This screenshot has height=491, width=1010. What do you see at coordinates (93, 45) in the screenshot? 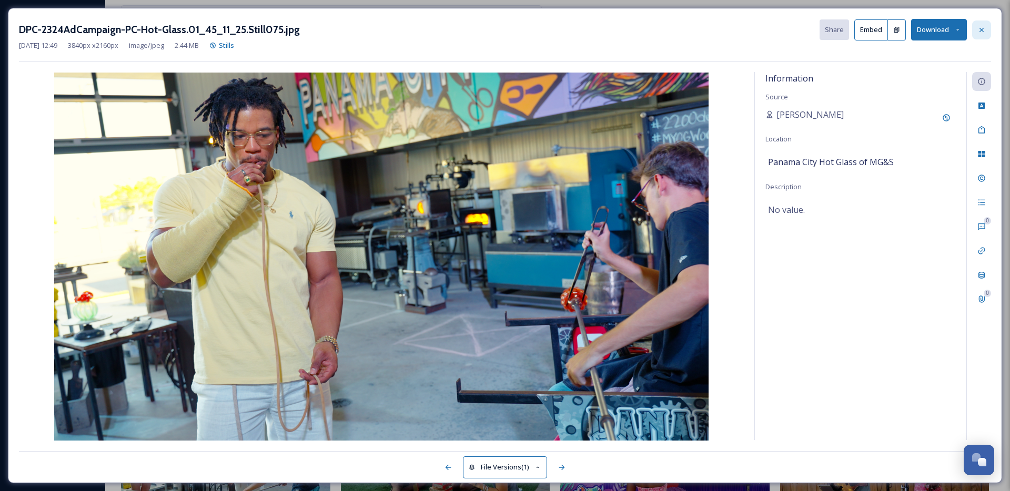
I see `span: 3840 px x 2160 px` at bounding box center [93, 45].